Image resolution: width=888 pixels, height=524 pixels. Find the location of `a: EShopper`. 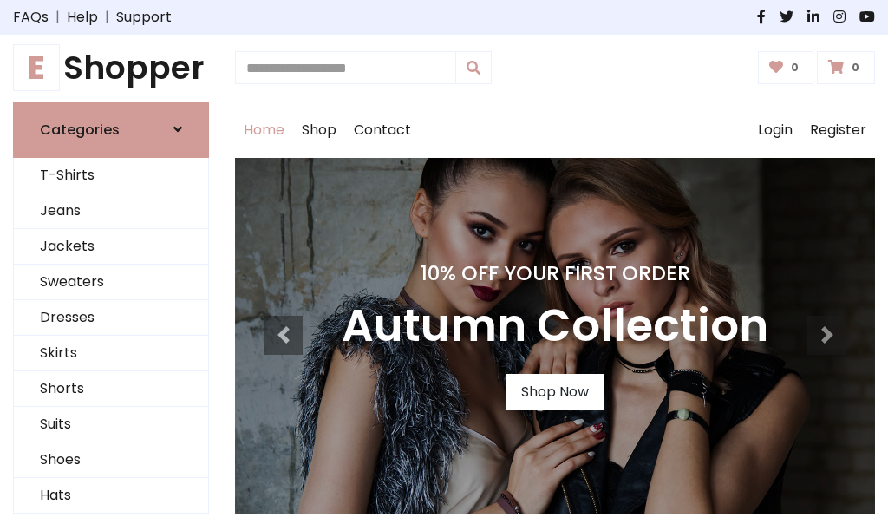

a: EShopper is located at coordinates (111, 68).